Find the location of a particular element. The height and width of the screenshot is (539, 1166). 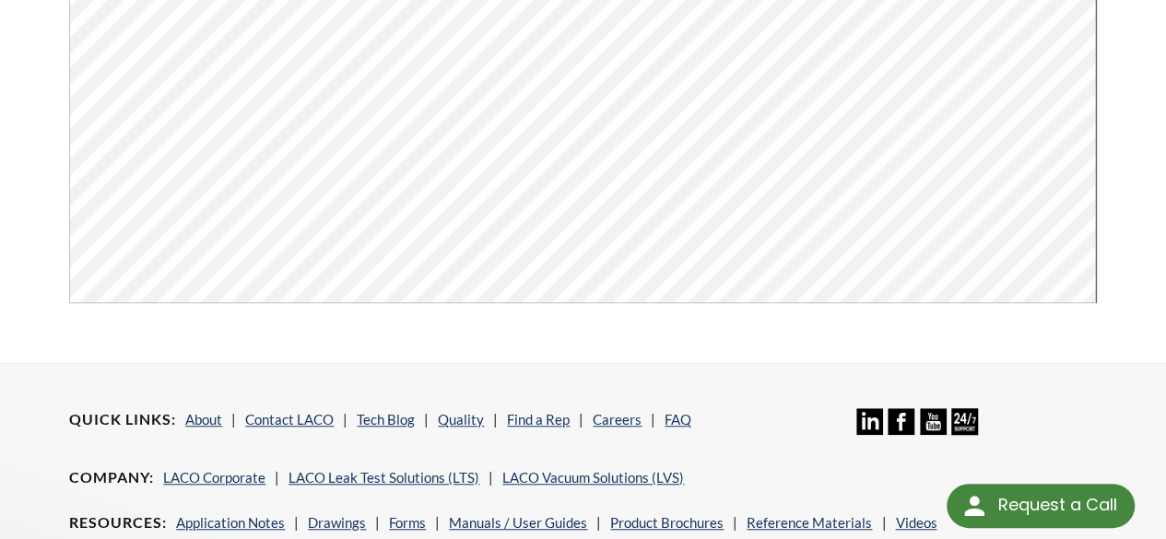

h4: Resources is located at coordinates (118, 523).